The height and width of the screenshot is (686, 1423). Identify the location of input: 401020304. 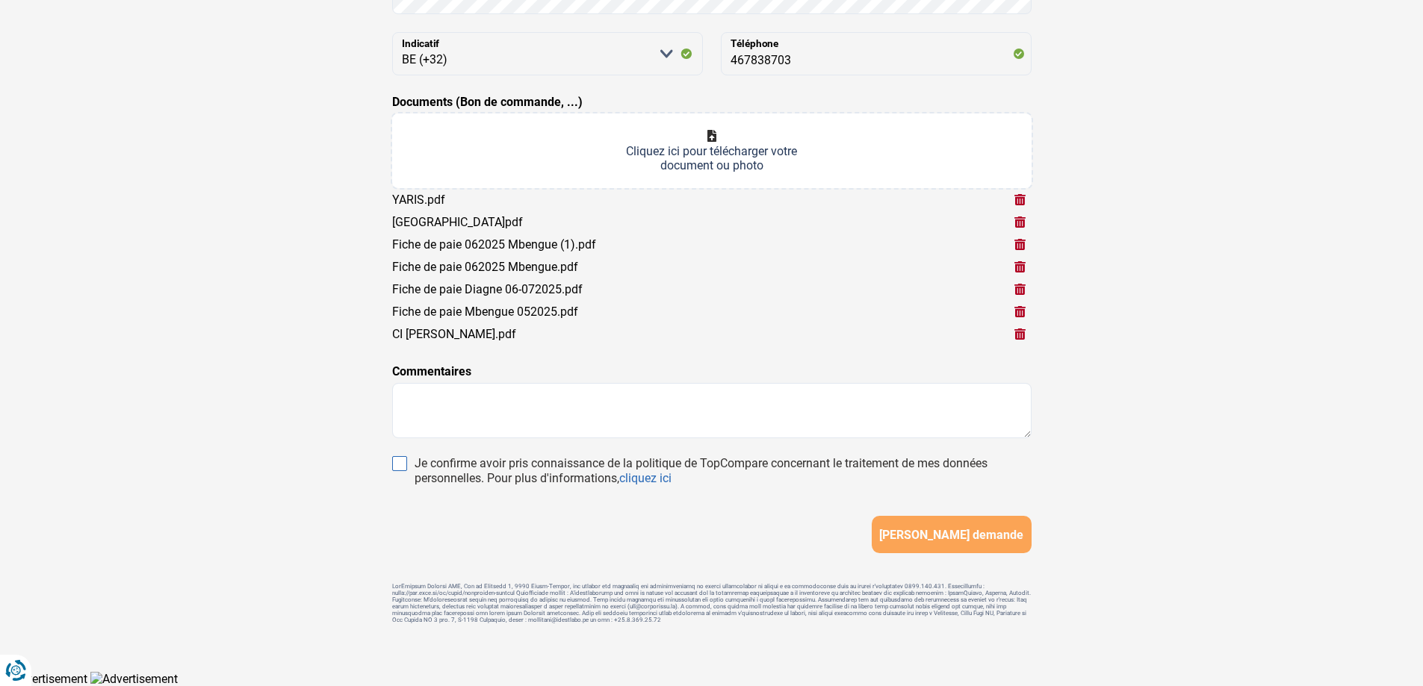
(876, 54).